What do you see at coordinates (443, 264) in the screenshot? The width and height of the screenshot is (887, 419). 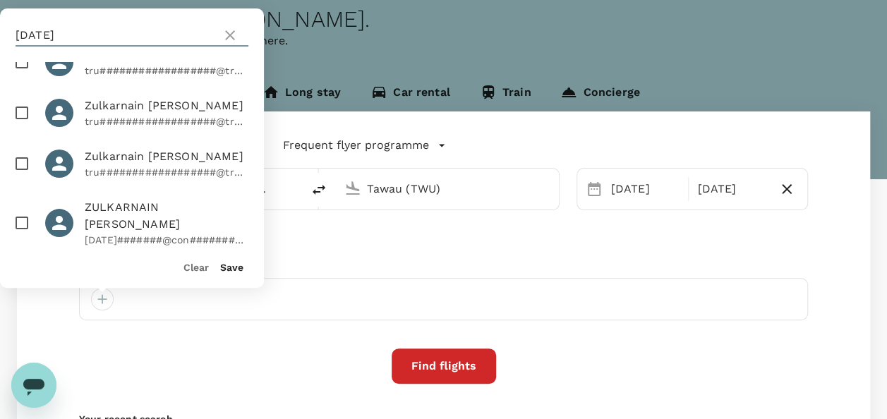 I see `div: Travellers` at bounding box center [443, 264].